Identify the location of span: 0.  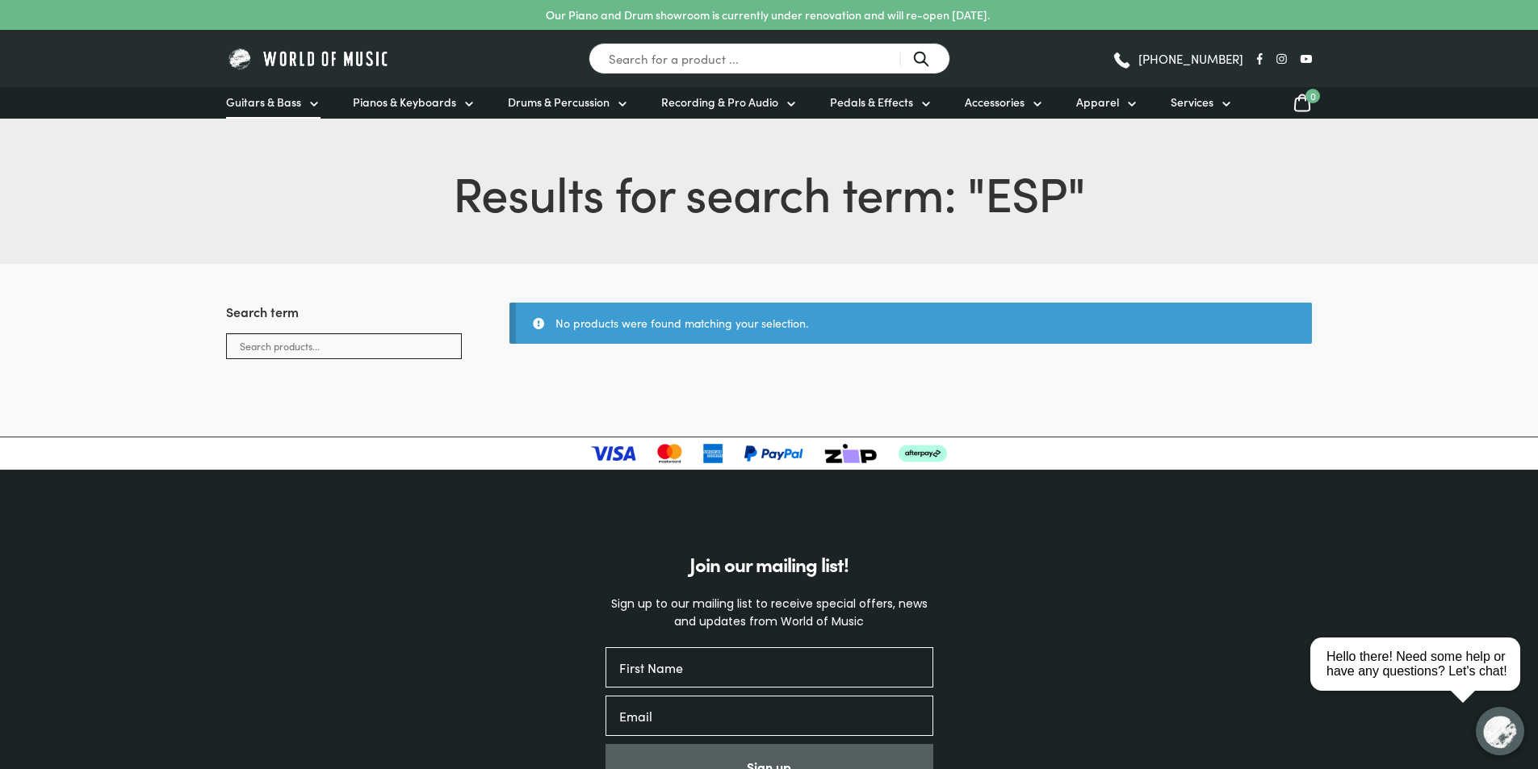
(1313, 96).